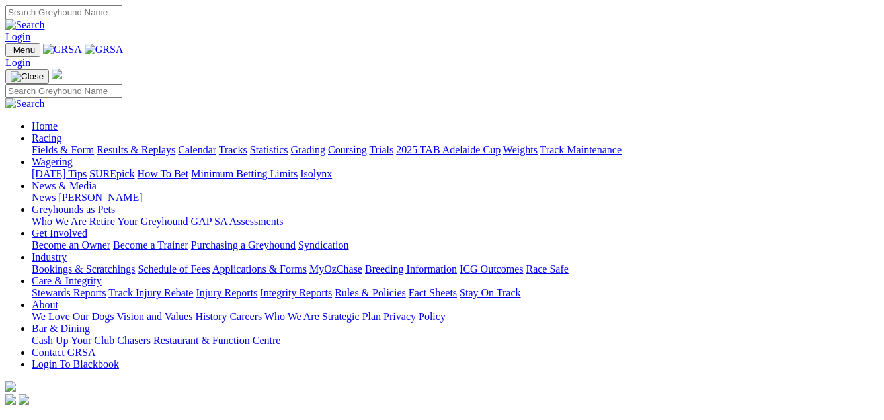 The height and width of the screenshot is (420, 884). What do you see at coordinates (491, 268) in the screenshot?
I see `a: ICG Outcomes` at bounding box center [491, 268].